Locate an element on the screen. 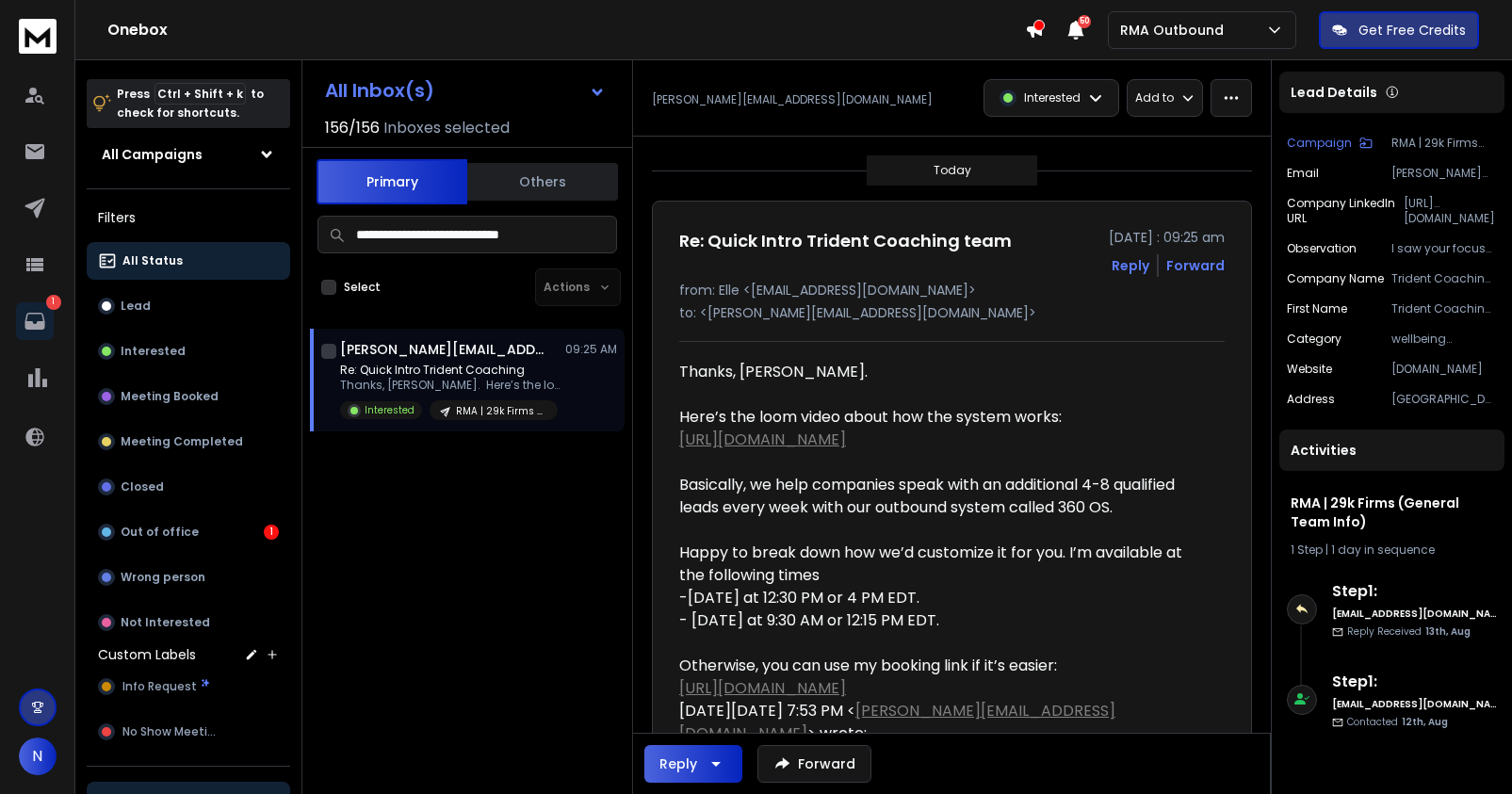 The image size is (1512, 794). p: All Status is located at coordinates (153, 260).